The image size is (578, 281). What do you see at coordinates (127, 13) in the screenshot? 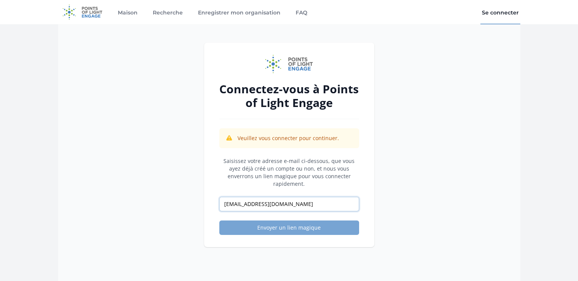
I see `font: Maison` at bounding box center [127, 13].